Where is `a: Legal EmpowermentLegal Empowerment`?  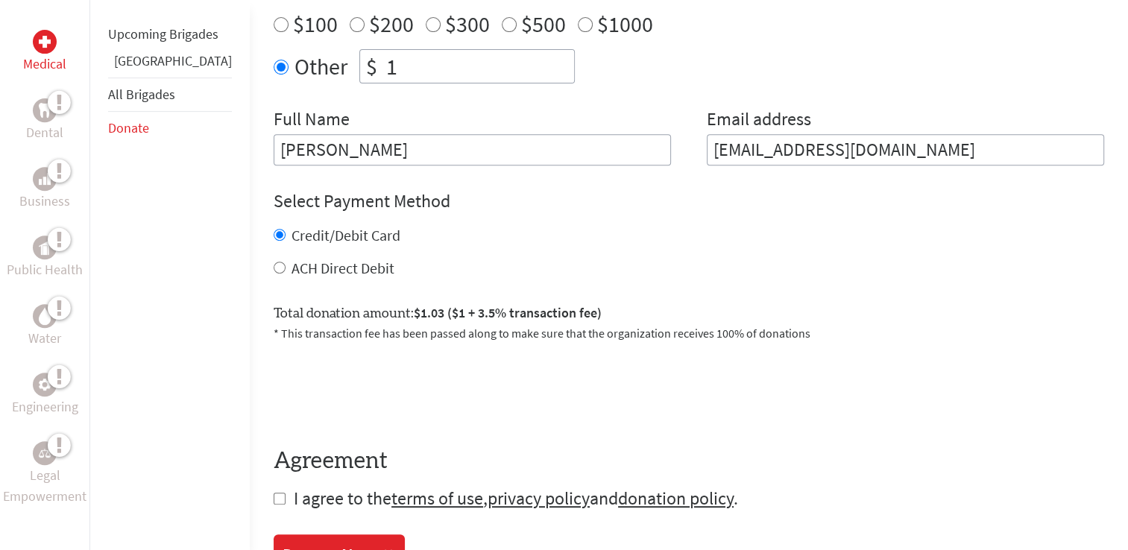 a: Legal EmpowermentLegal Empowerment is located at coordinates (45, 474).